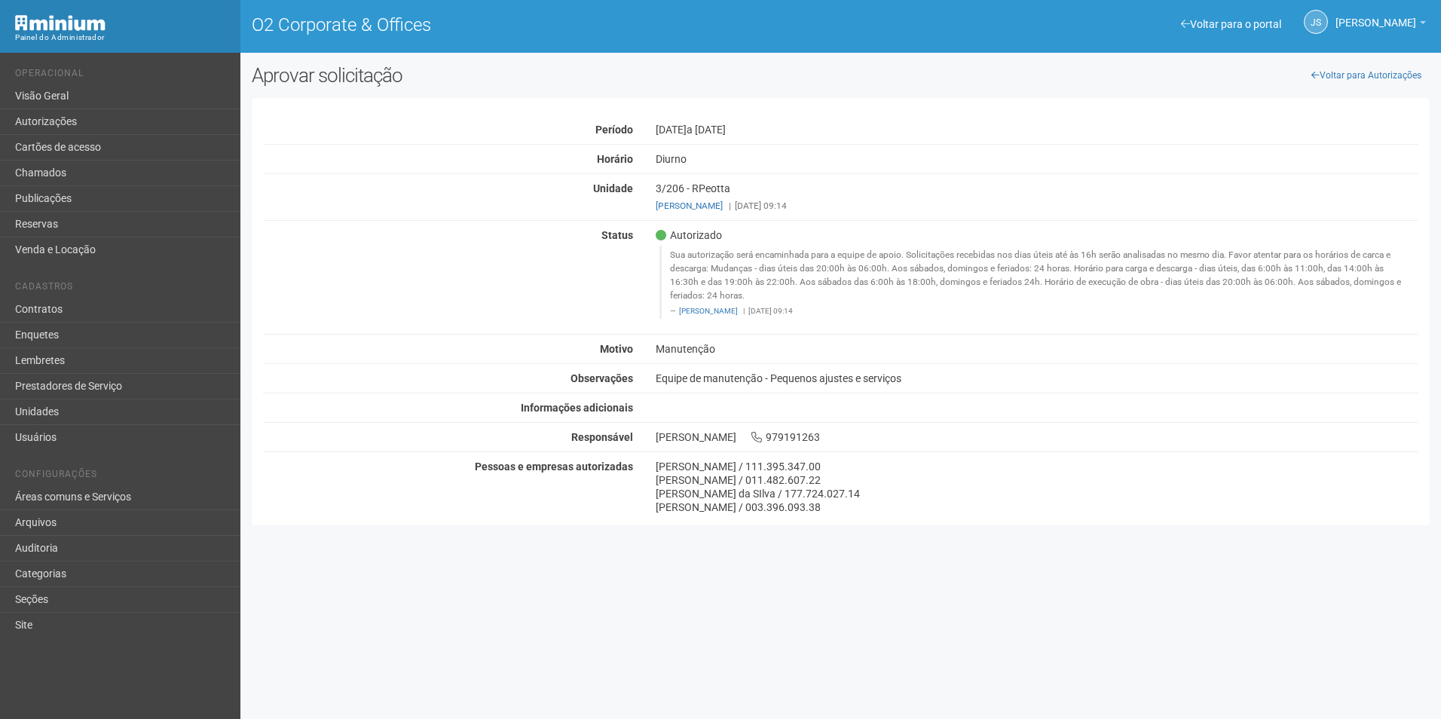 This screenshot has width=1441, height=719. Describe the element at coordinates (1037, 349) in the screenshot. I see `div: Manutenção` at that location.